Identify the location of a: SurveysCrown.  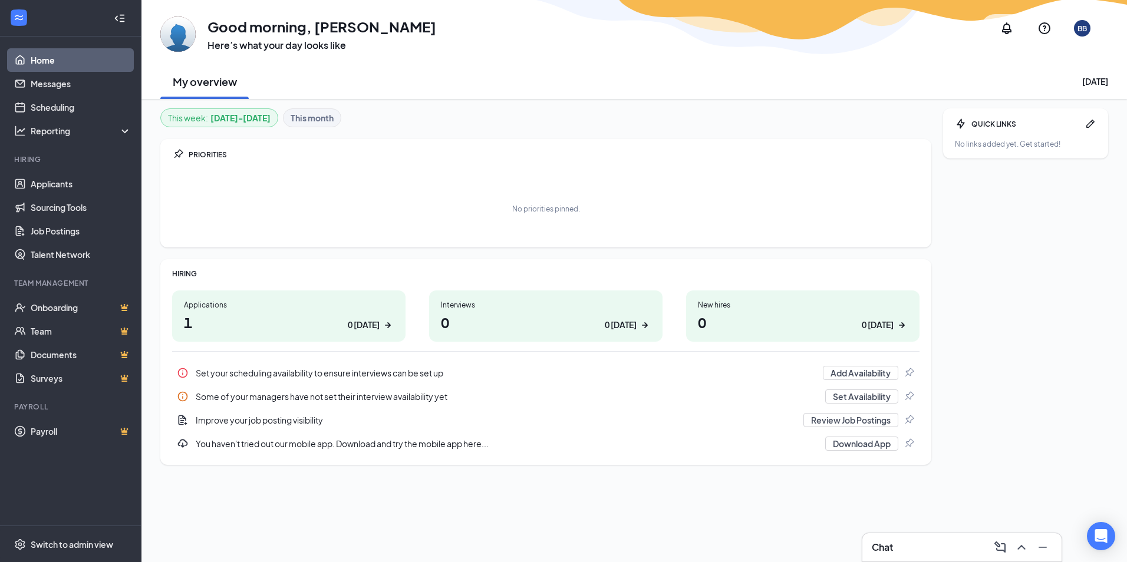
(81, 378).